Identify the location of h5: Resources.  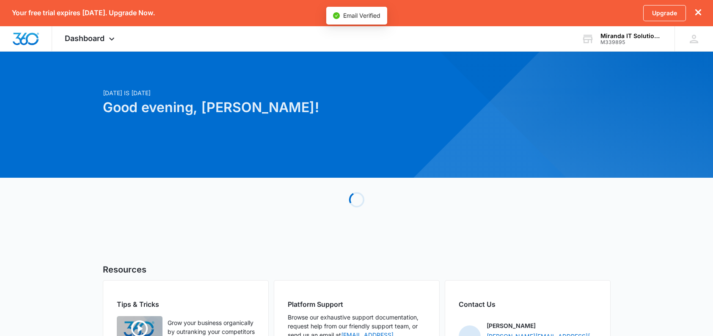
(357, 269).